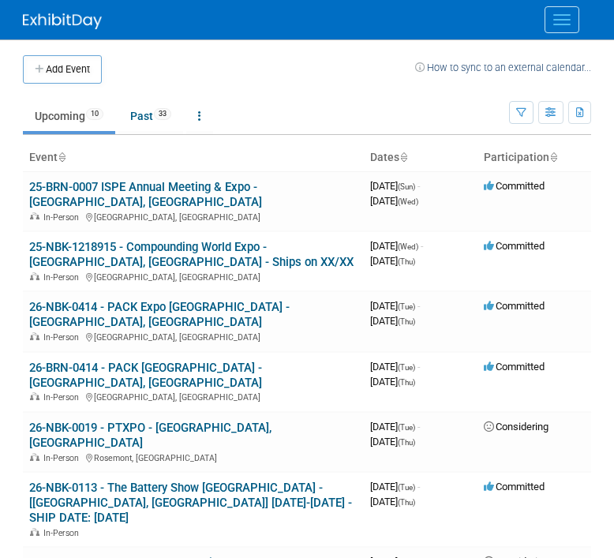 This screenshot has width=614, height=558. Describe the element at coordinates (163, 114) in the screenshot. I see `span: 33` at that location.